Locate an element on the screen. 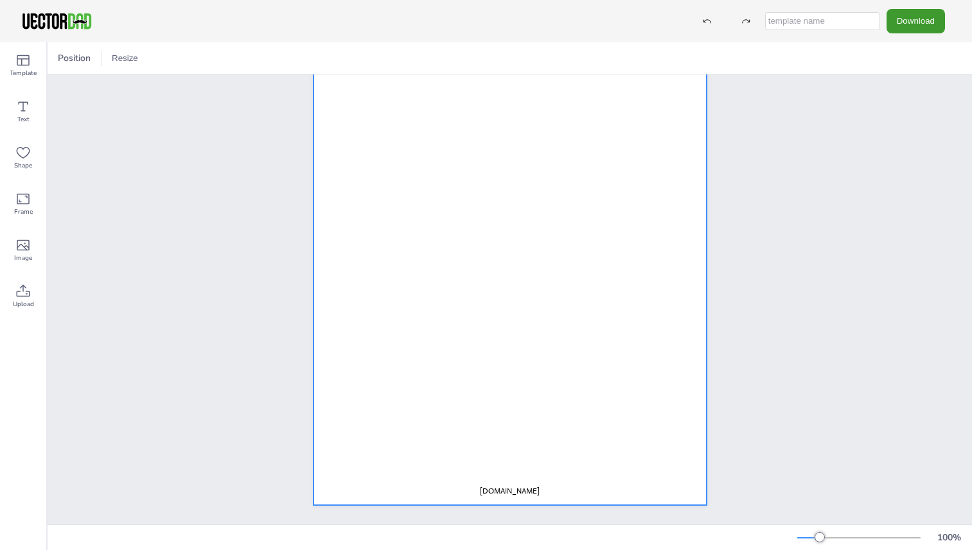 Image resolution: width=972 pixels, height=550 pixels. input: template name is located at coordinates (822, 21).